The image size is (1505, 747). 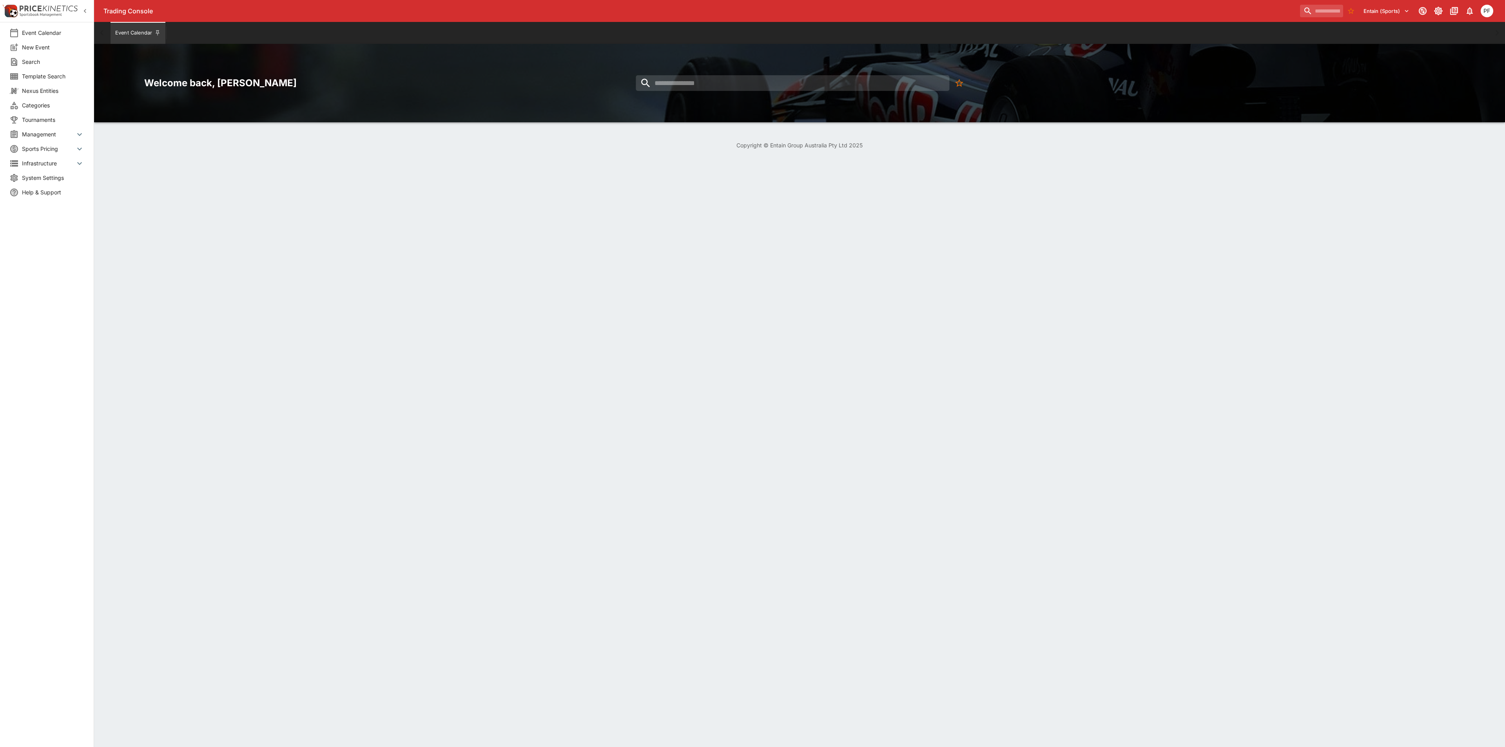 I want to click on span: Template Search, so click(x=53, y=76).